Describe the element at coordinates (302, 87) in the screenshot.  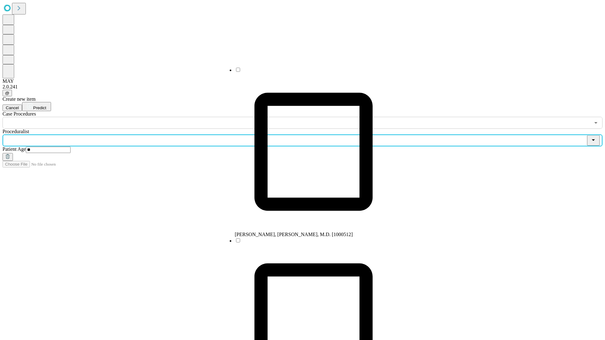
I see `div: 2.0.241` at that location.